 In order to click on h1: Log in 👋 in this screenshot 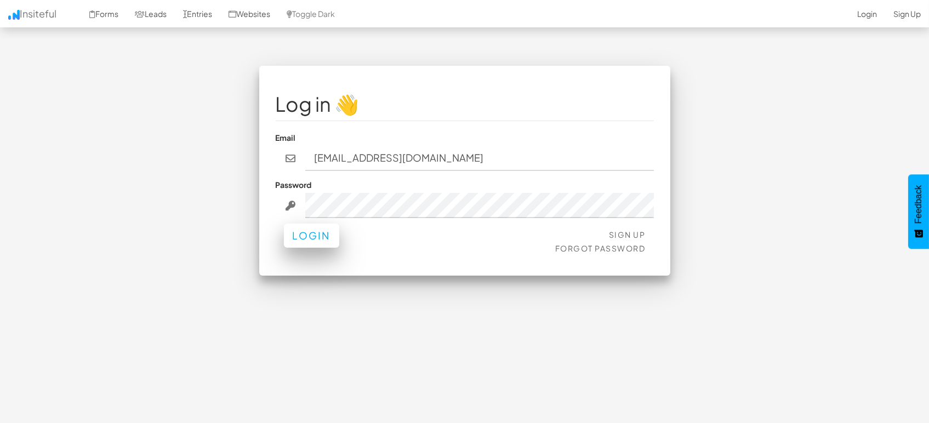, I will do `click(465, 104)`.